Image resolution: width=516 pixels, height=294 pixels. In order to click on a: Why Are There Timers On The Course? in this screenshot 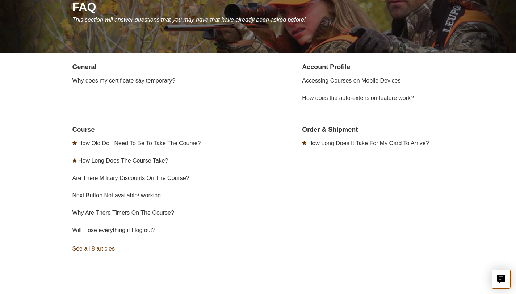, I will do `click(123, 213)`.